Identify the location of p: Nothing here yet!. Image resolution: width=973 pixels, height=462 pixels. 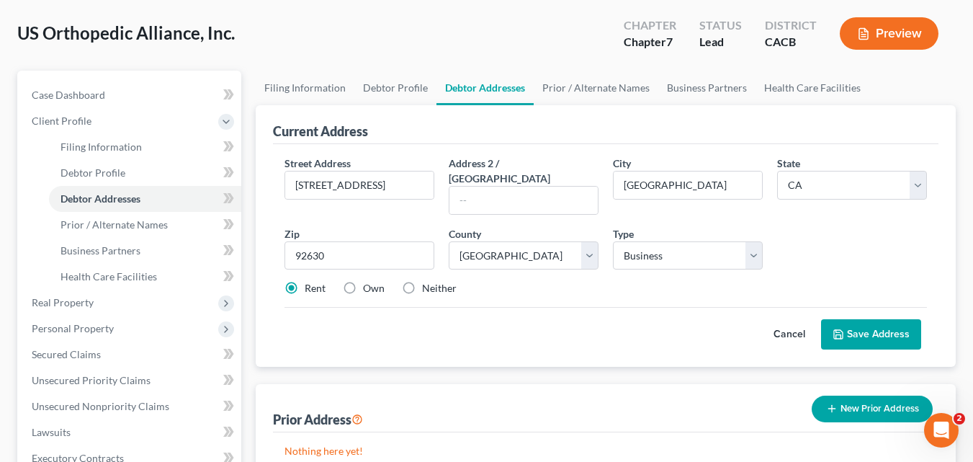
(606, 451).